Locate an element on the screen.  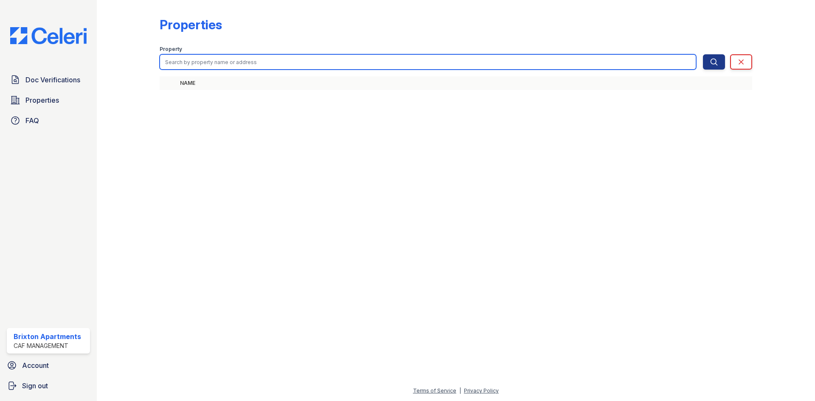
div: Brixton Apartments is located at coordinates (47, 337).